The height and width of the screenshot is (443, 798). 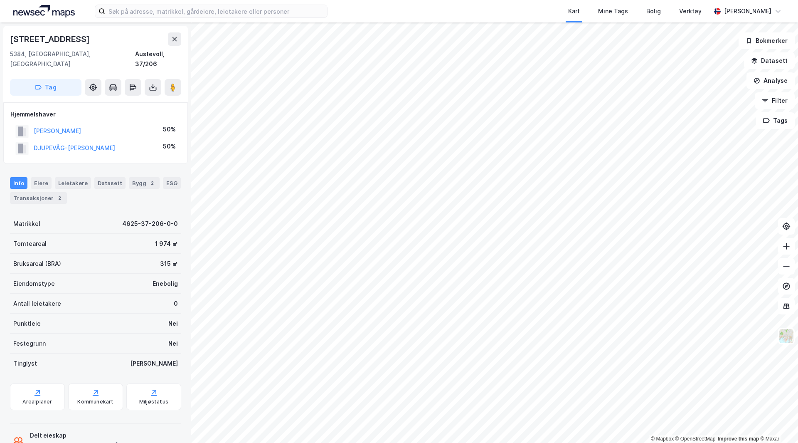 What do you see at coordinates (96, 114) in the screenshot?
I see `div: Hjemmelshaver` at bounding box center [96, 114].